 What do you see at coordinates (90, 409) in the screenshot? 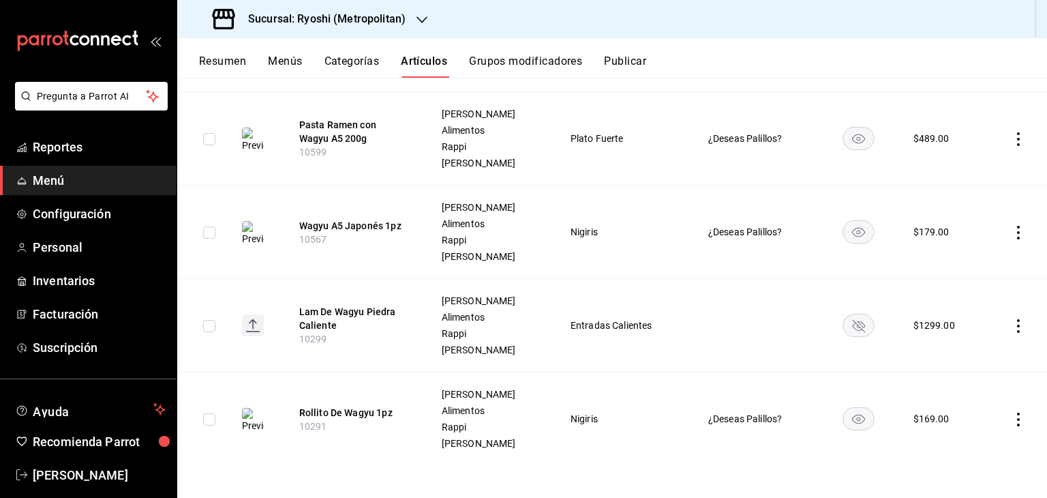
I see `span: Ayuda` at bounding box center [90, 409].